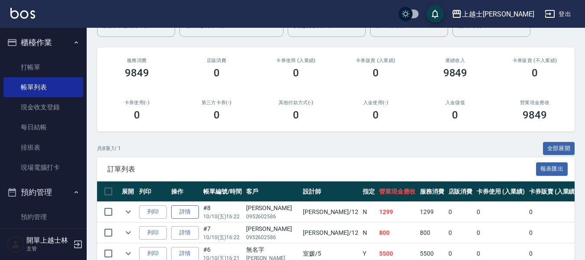 This screenshot has width=585, height=260. What do you see at coordinates (553, 191) in the screenshot?
I see `th: 卡券販賣 (入業績)` at bounding box center [553, 191].